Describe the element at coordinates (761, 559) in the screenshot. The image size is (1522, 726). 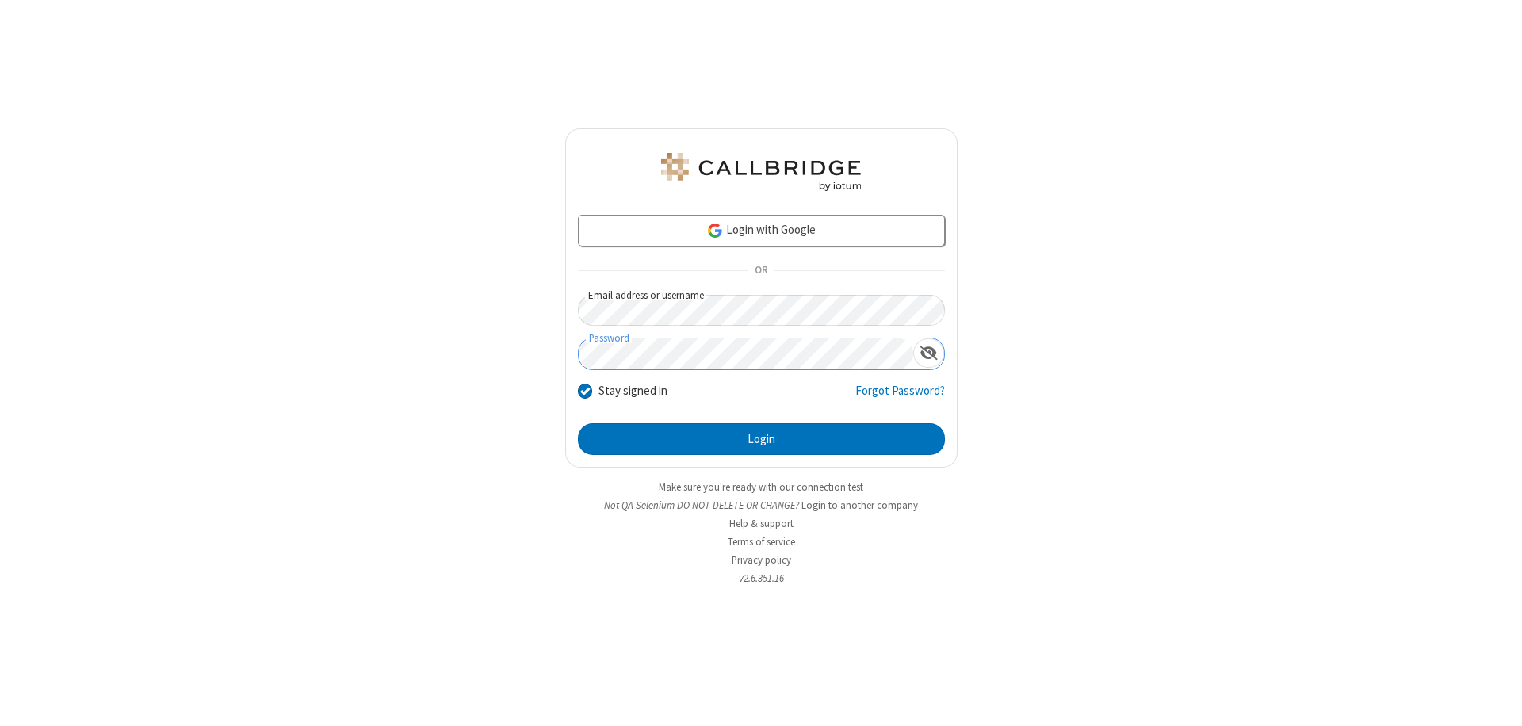
I see `a: Privacy policy` at that location.